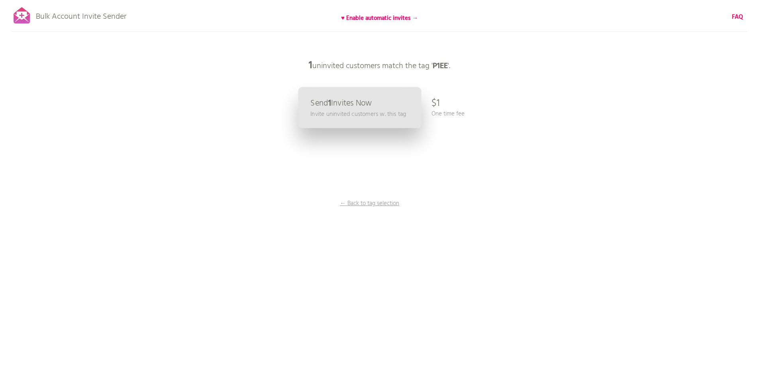  I want to click on p: Bulk Account Invite Sender, so click(81, 15).